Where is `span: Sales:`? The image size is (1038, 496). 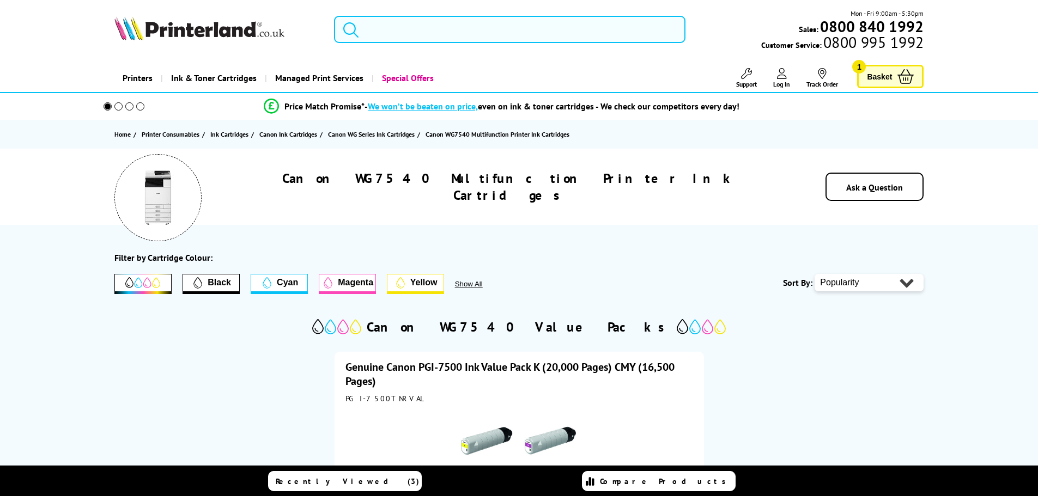 span: Sales: is located at coordinates (808, 29).